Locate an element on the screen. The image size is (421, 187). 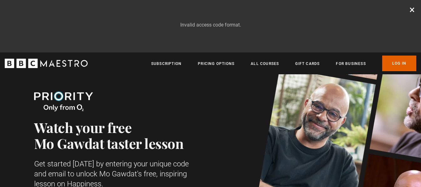
a: Pricing Options is located at coordinates (216, 64).